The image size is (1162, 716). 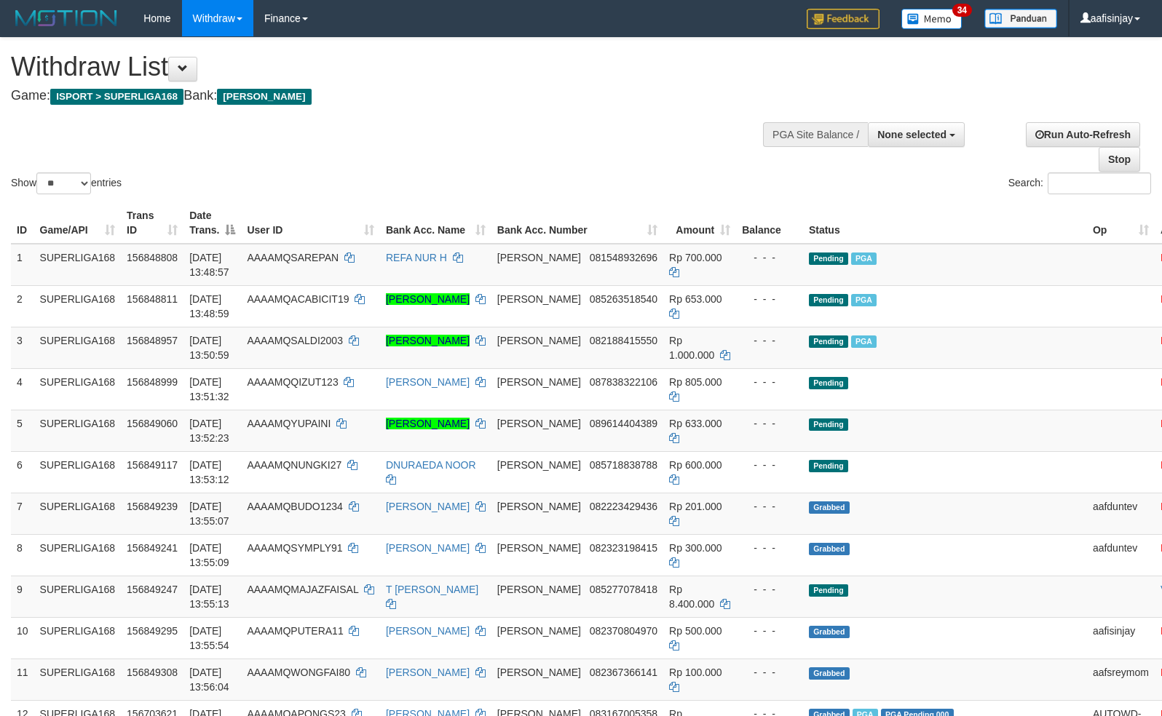 I want to click on span: 156848811, so click(x=152, y=299).